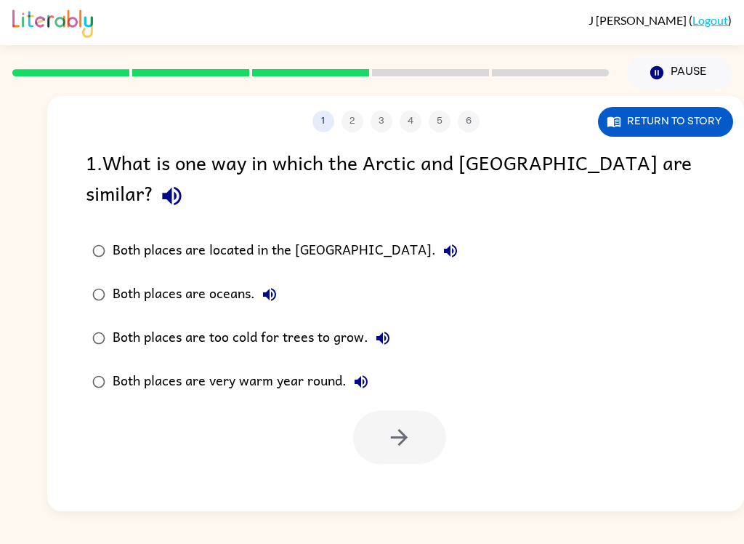 The height and width of the screenshot is (544, 744). What do you see at coordinates (323, 121) in the screenshot?
I see `button: 1` at bounding box center [323, 121].